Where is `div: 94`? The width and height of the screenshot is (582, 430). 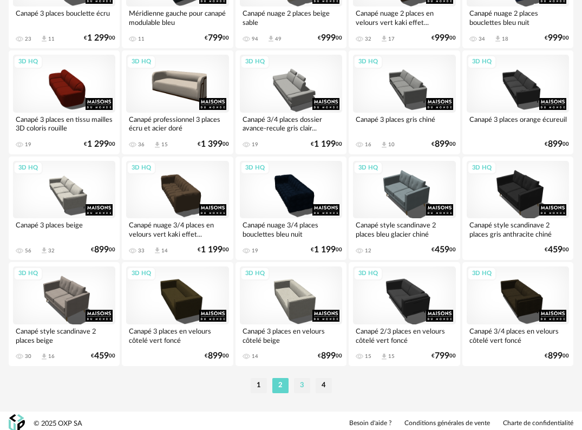
div: 94 is located at coordinates (255, 39).